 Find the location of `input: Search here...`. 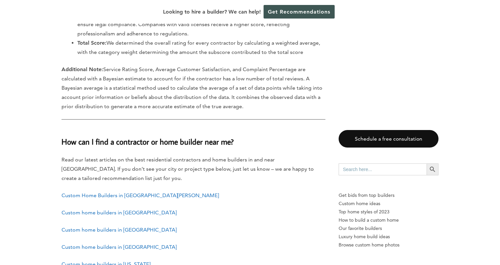

input: Search here... is located at coordinates (383, 169).